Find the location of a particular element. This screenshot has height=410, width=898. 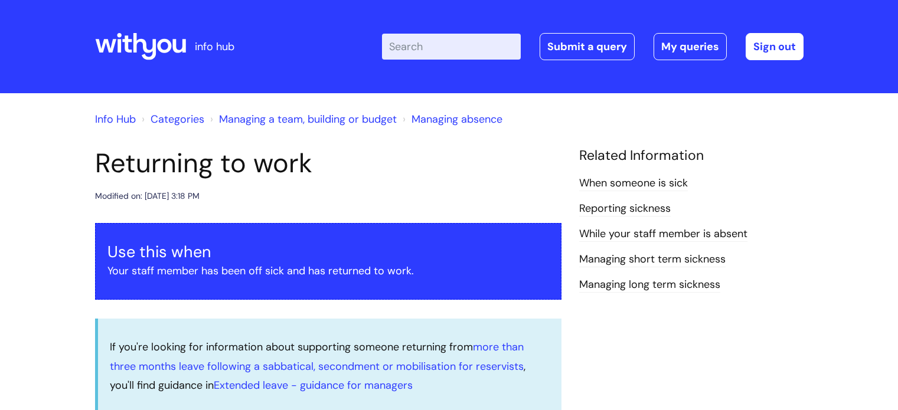

p: Your staff member has been off sick and has returned to work. is located at coordinates (328, 271).